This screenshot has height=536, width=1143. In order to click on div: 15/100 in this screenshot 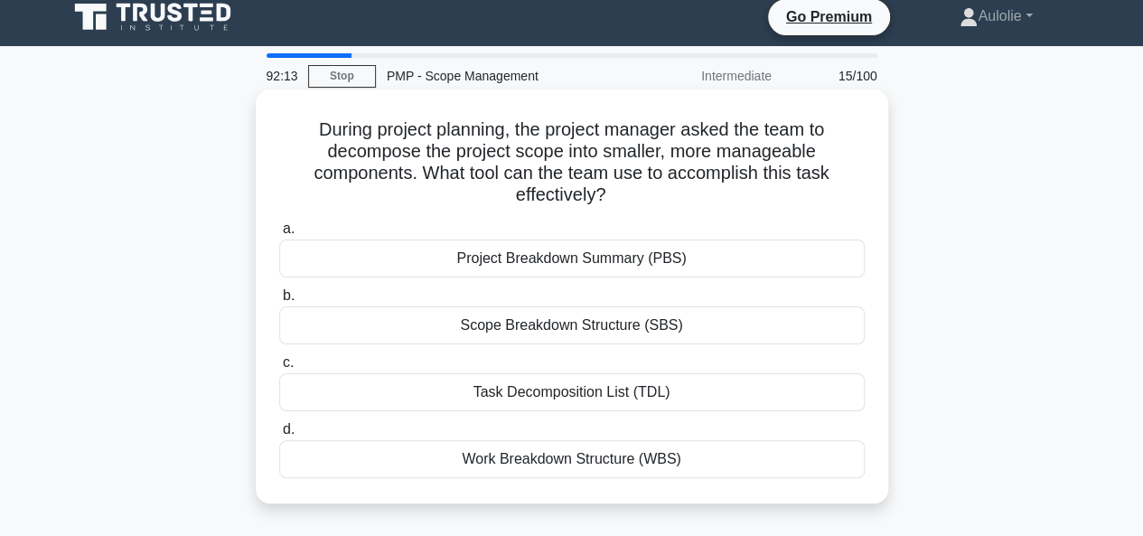, I will do `click(835, 76)`.